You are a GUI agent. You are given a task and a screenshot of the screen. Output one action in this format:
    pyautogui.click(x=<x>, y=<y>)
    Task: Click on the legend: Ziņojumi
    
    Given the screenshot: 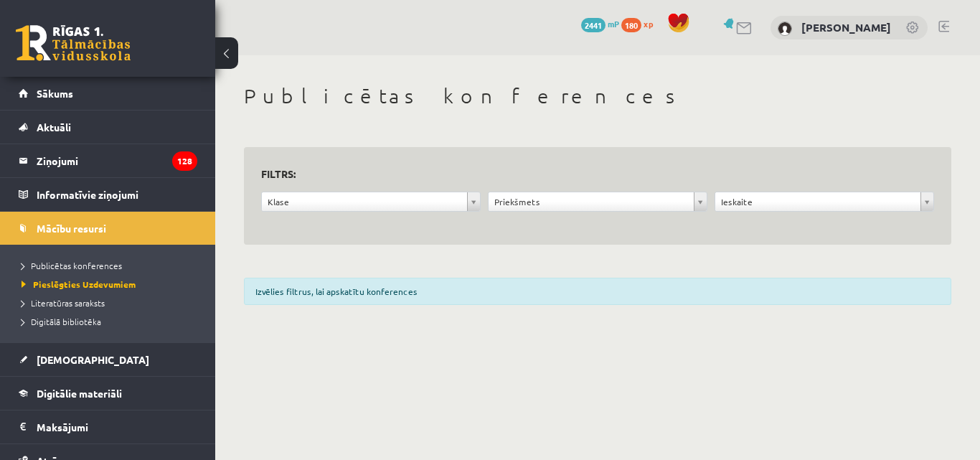 What is the action you would take?
    pyautogui.click(x=117, y=161)
    